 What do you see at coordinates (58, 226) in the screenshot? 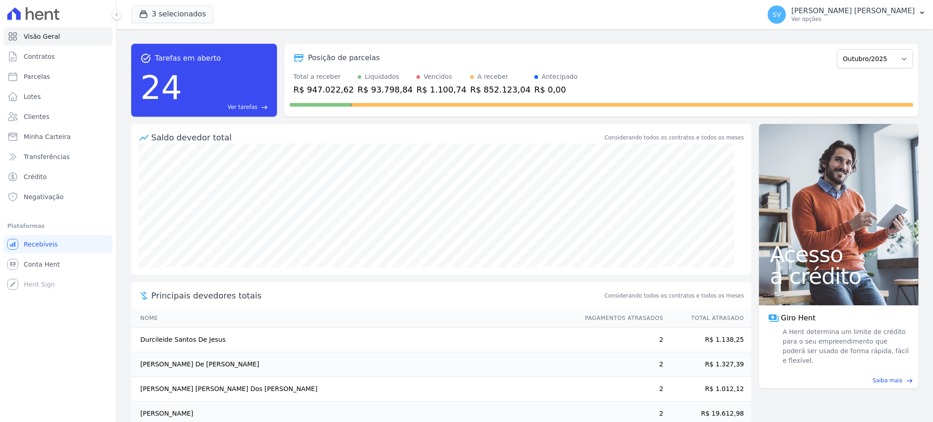
I see `div: Plataformas` at bounding box center [58, 226].